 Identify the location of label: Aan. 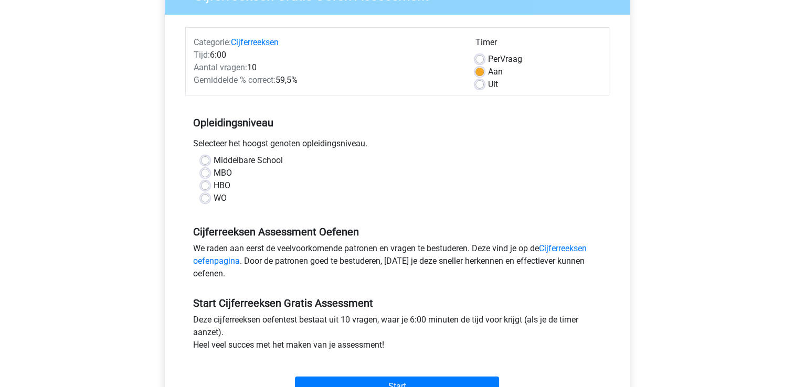
(495, 72).